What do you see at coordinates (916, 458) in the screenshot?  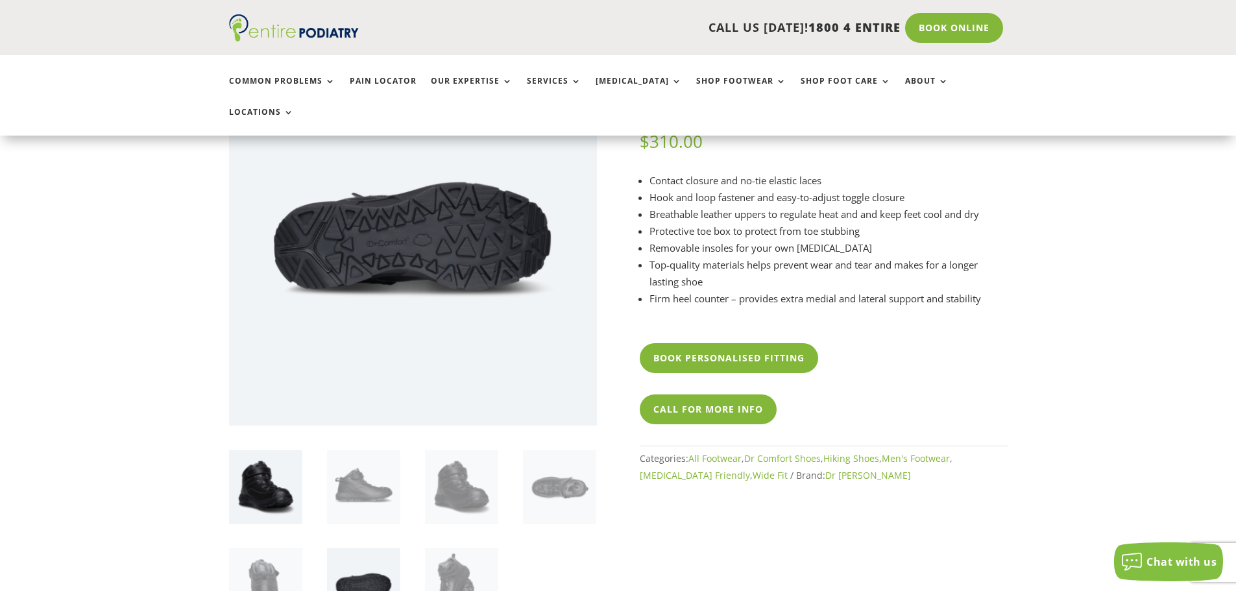 I see `a: Men's Footwear` at bounding box center [916, 458].